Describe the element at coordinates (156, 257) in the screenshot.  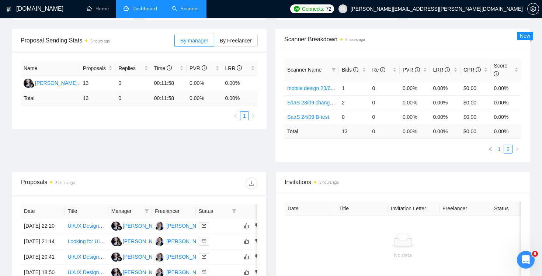
I see `a: UI/UX Designer to make adjustments and polish an existing Figma file of App.` at that location.